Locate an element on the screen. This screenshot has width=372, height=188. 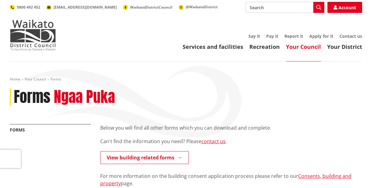
a: WaikatoDistrictCouncil is located at coordinates (148, 7).